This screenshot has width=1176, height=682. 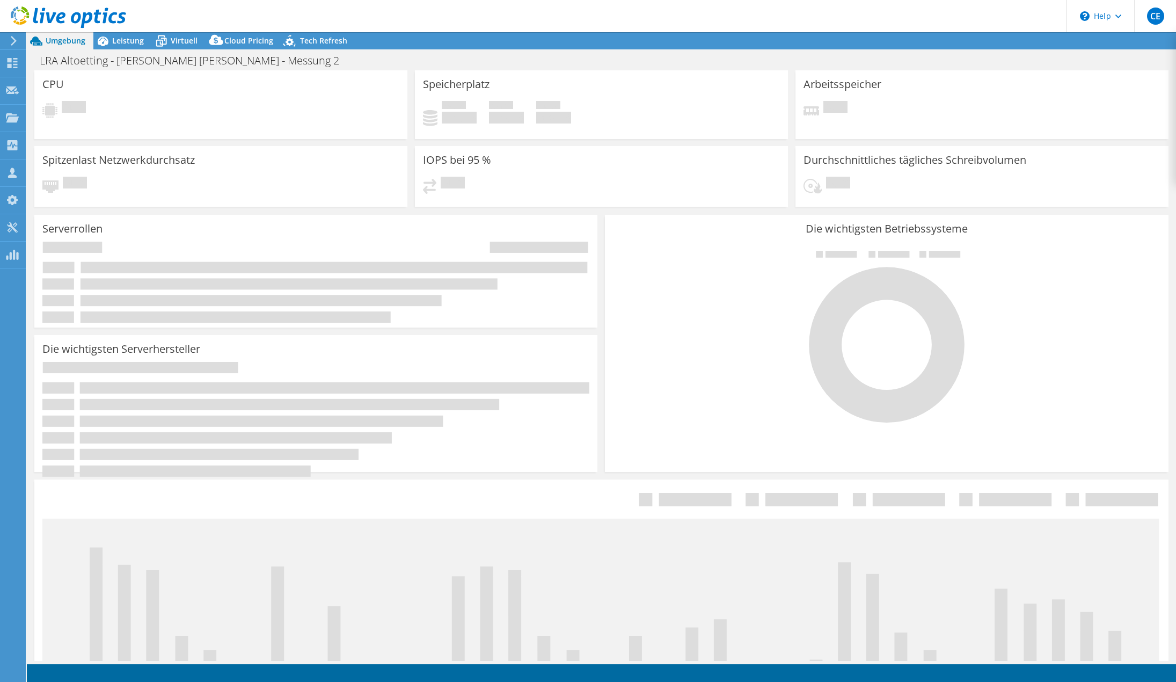 I want to click on svg: \n, so click(x=1085, y=16).